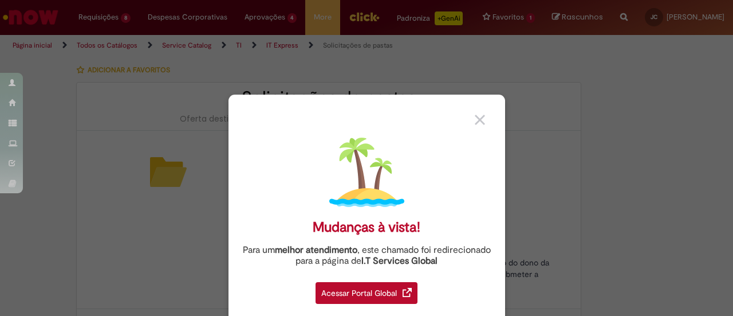 The width and height of the screenshot is (733, 316). Describe the element at coordinates (480, 120) in the screenshot. I see `img: close_button_grey.png` at that location.